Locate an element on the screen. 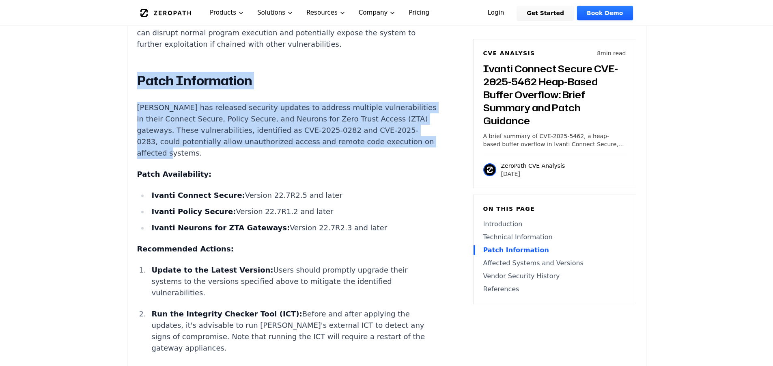  a: Introduction is located at coordinates (555, 224).